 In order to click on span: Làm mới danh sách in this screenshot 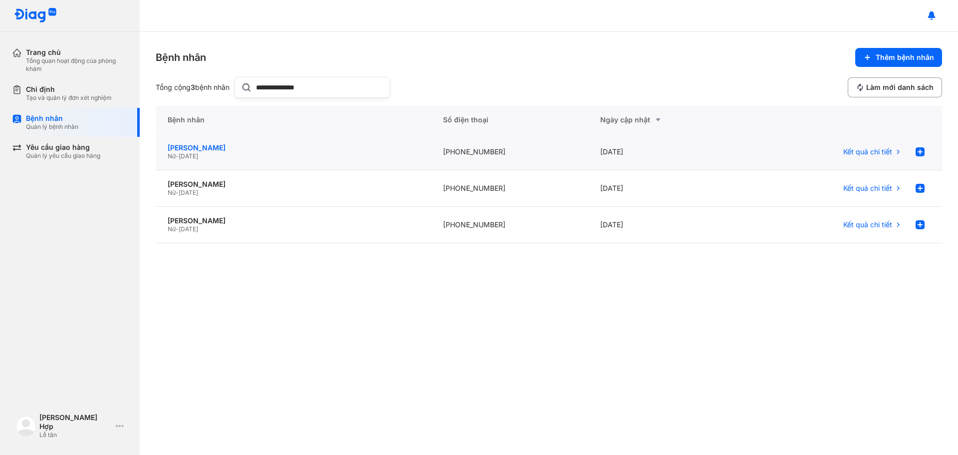, I will do `click(900, 87)`.